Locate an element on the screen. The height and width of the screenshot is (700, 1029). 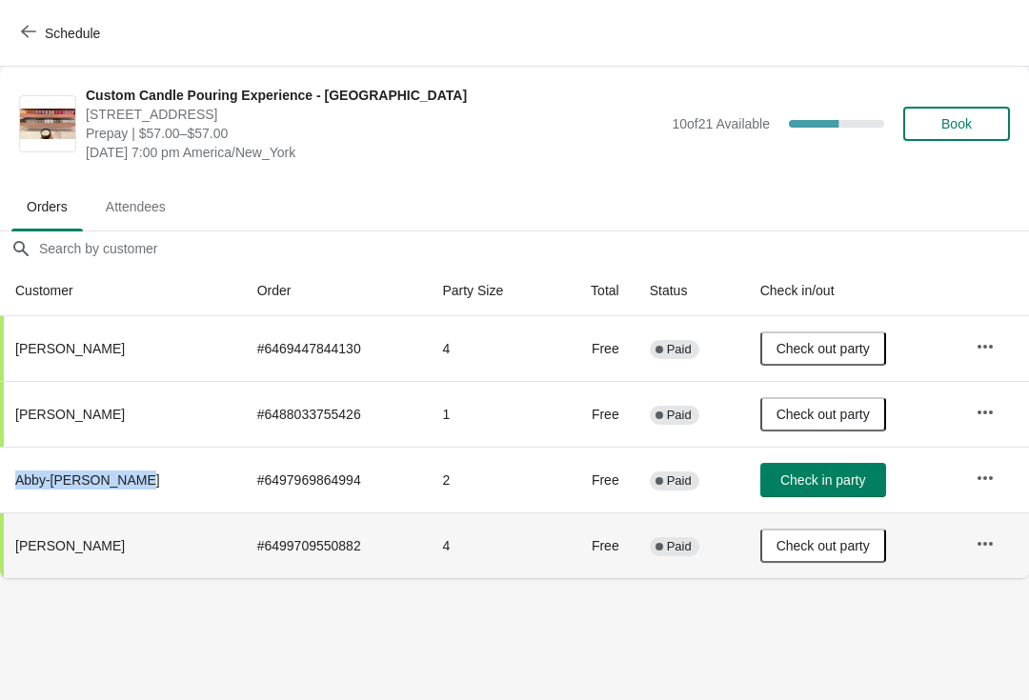
th: Party Size is located at coordinates (490, 291).